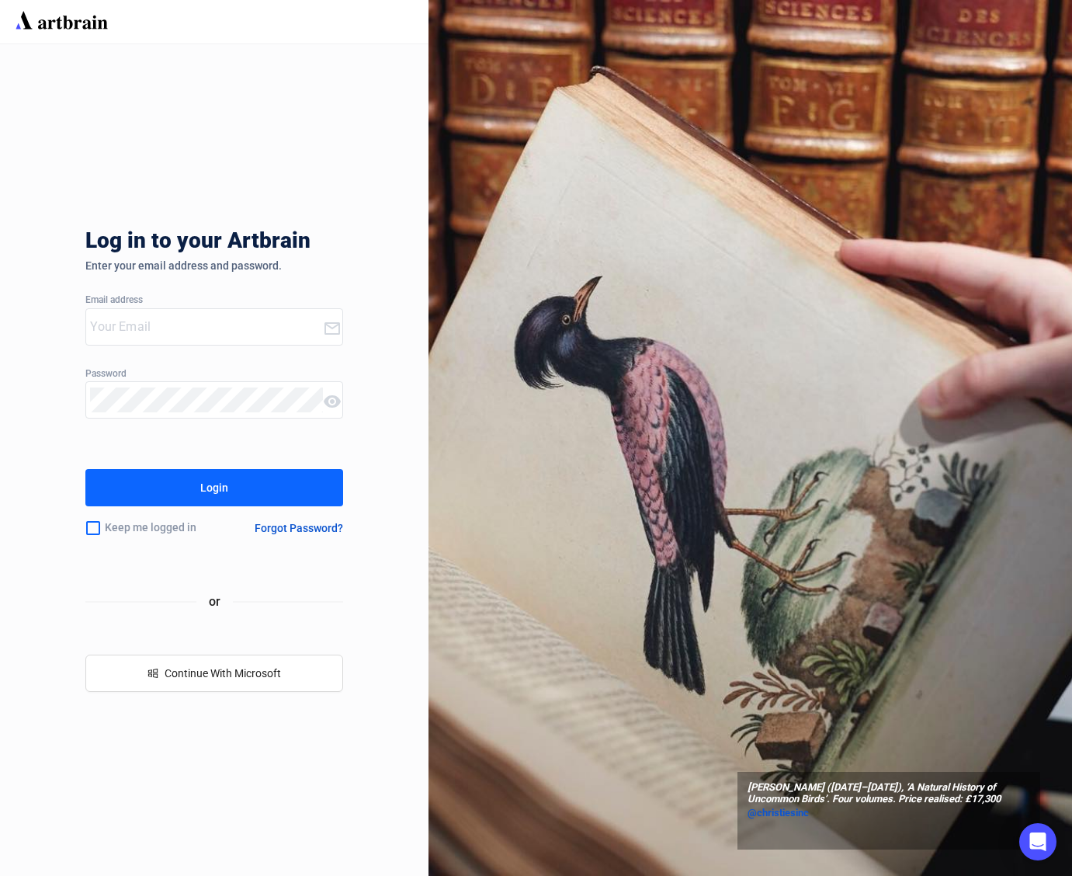 The image size is (1072, 876). What do you see at coordinates (206, 327) in the screenshot?
I see `input: Your Email` at bounding box center [206, 327].